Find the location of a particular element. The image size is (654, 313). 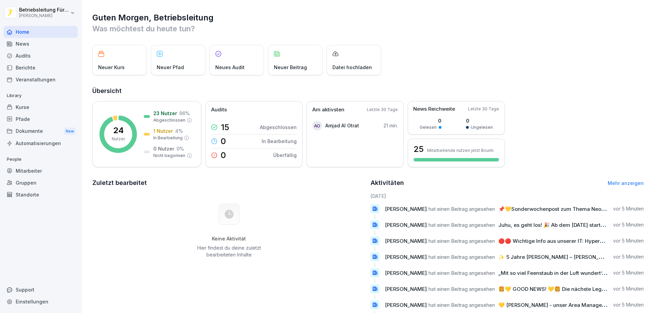

h2: Übersicht is located at coordinates (368, 91).